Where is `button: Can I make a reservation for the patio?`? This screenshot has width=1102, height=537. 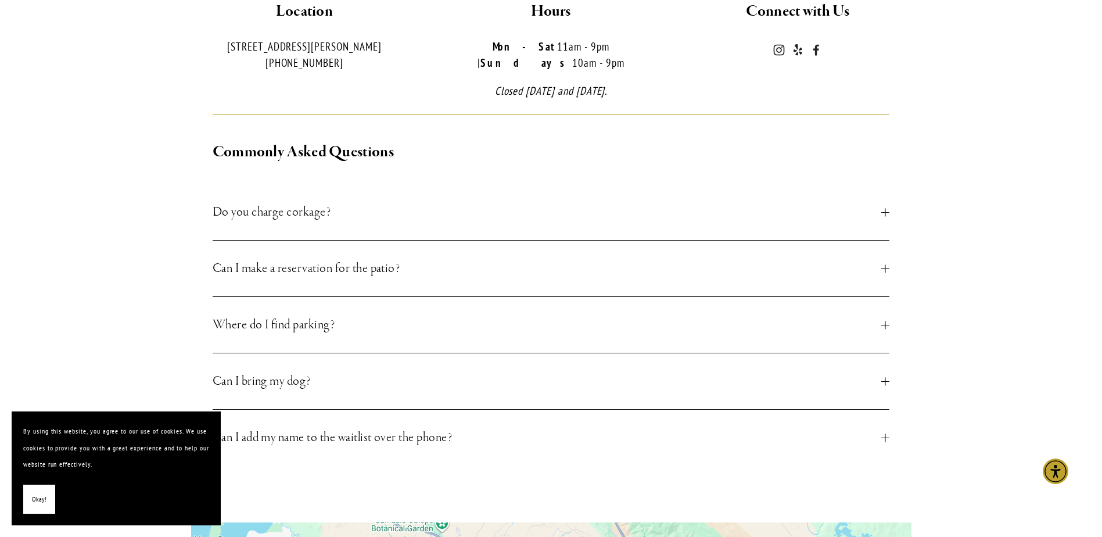 button: Can I make a reservation for the patio? is located at coordinates (551, 268).